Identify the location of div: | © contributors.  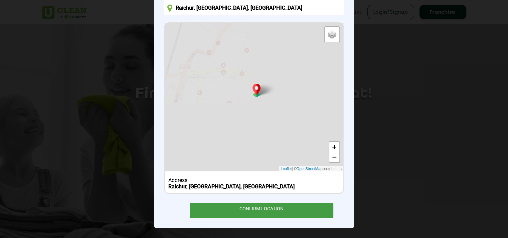
(311, 169).